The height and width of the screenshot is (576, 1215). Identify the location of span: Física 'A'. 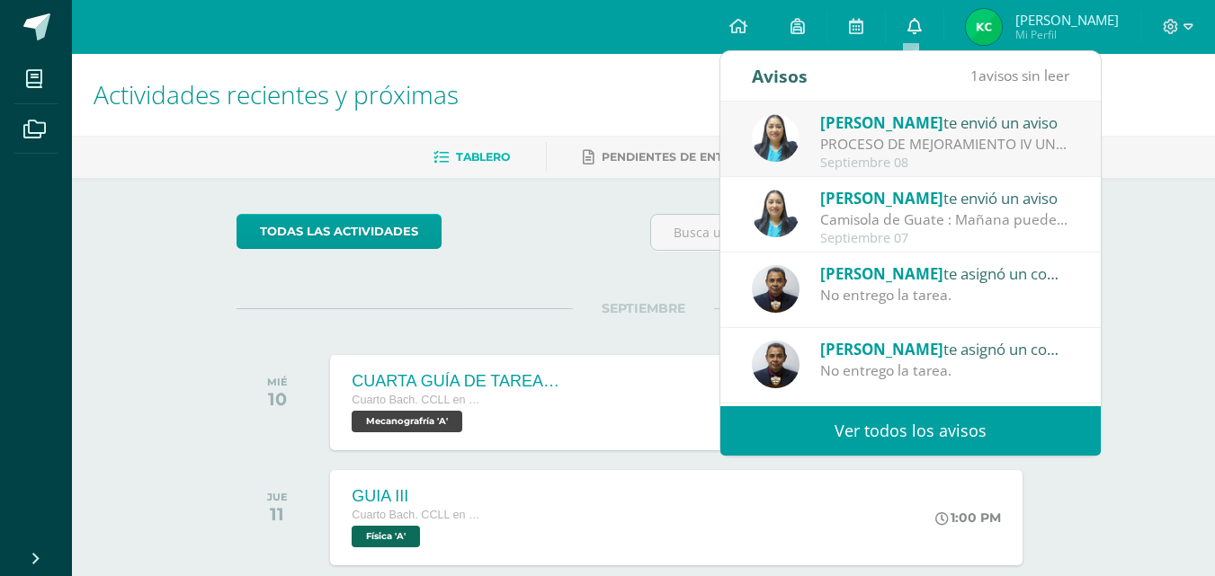
(386, 537).